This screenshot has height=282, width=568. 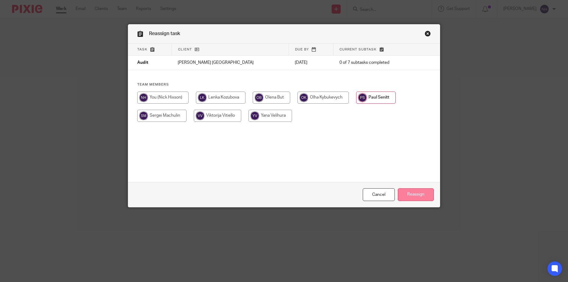 What do you see at coordinates (185, 49) in the screenshot?
I see `span: Client` at bounding box center [185, 49].